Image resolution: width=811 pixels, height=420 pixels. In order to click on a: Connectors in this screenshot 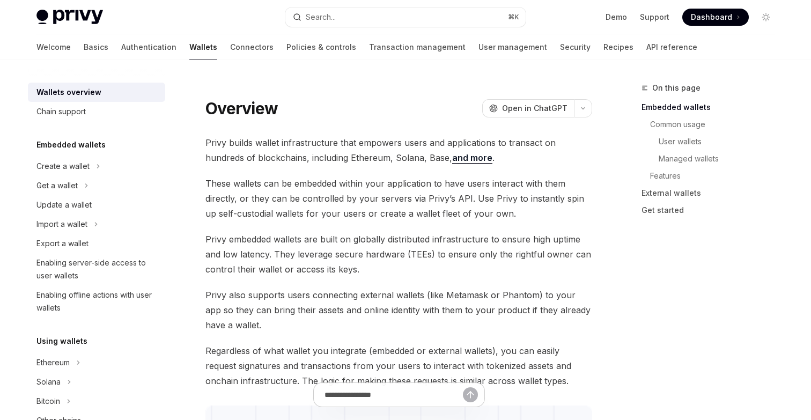, I will do `click(251, 47)`.